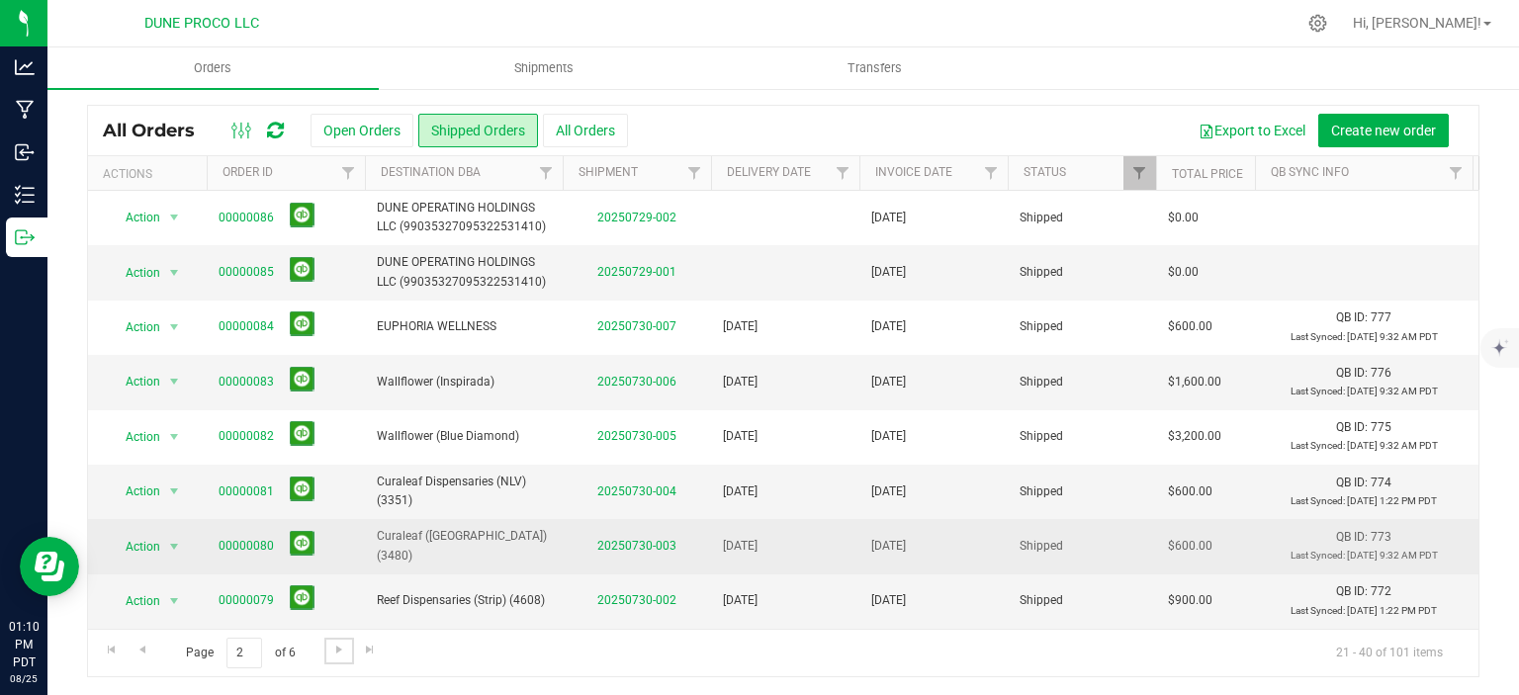 The height and width of the screenshot is (695, 1519). What do you see at coordinates (25, 67) in the screenshot?
I see `inline-svg: Analytics` at bounding box center [25, 67].